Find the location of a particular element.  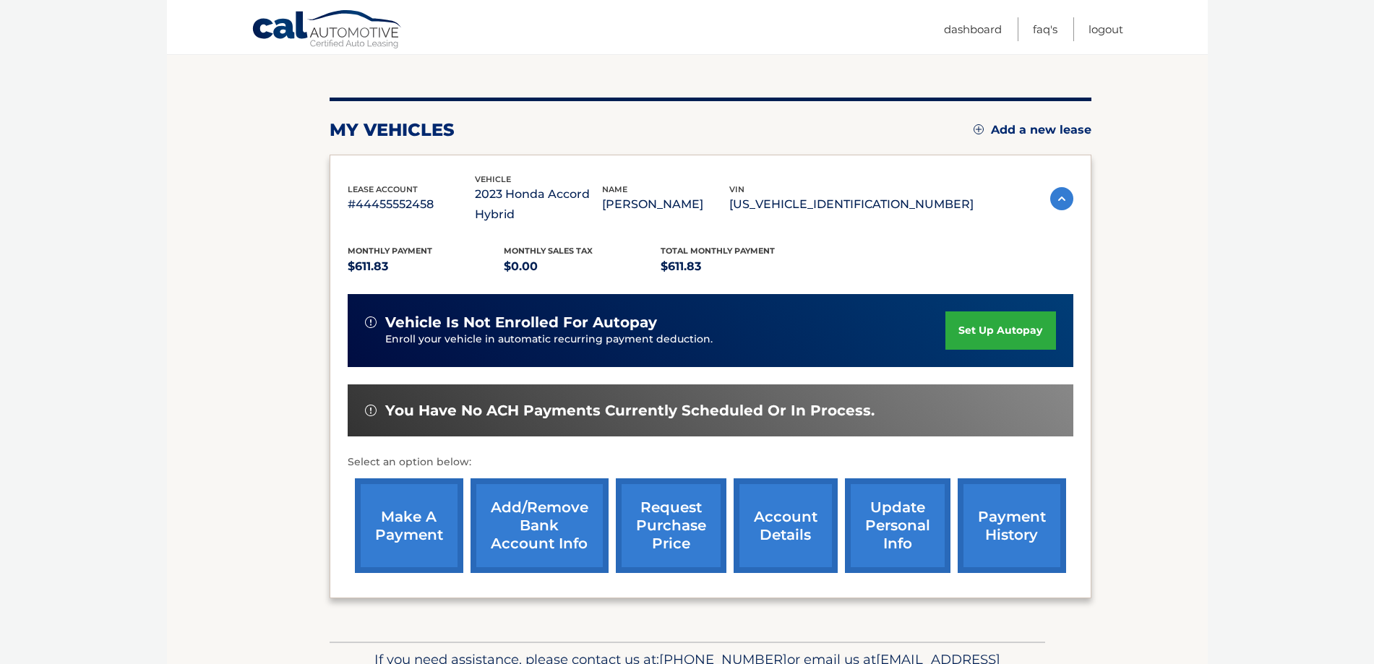

a: make a payment is located at coordinates (409, 525).